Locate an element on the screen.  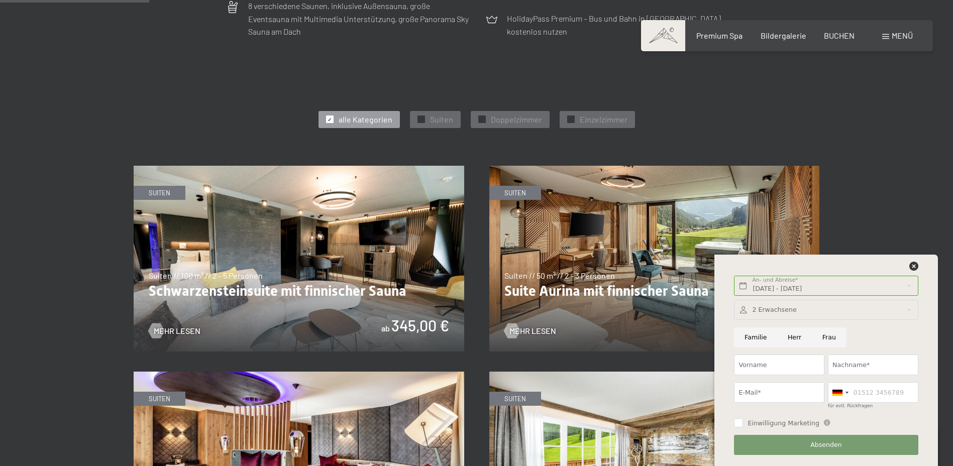
a: BUCHEN is located at coordinates (839, 35).